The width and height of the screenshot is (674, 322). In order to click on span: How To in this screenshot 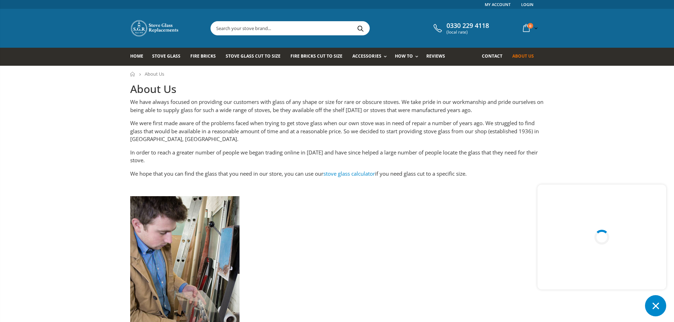, I will do `click(403, 56)`.